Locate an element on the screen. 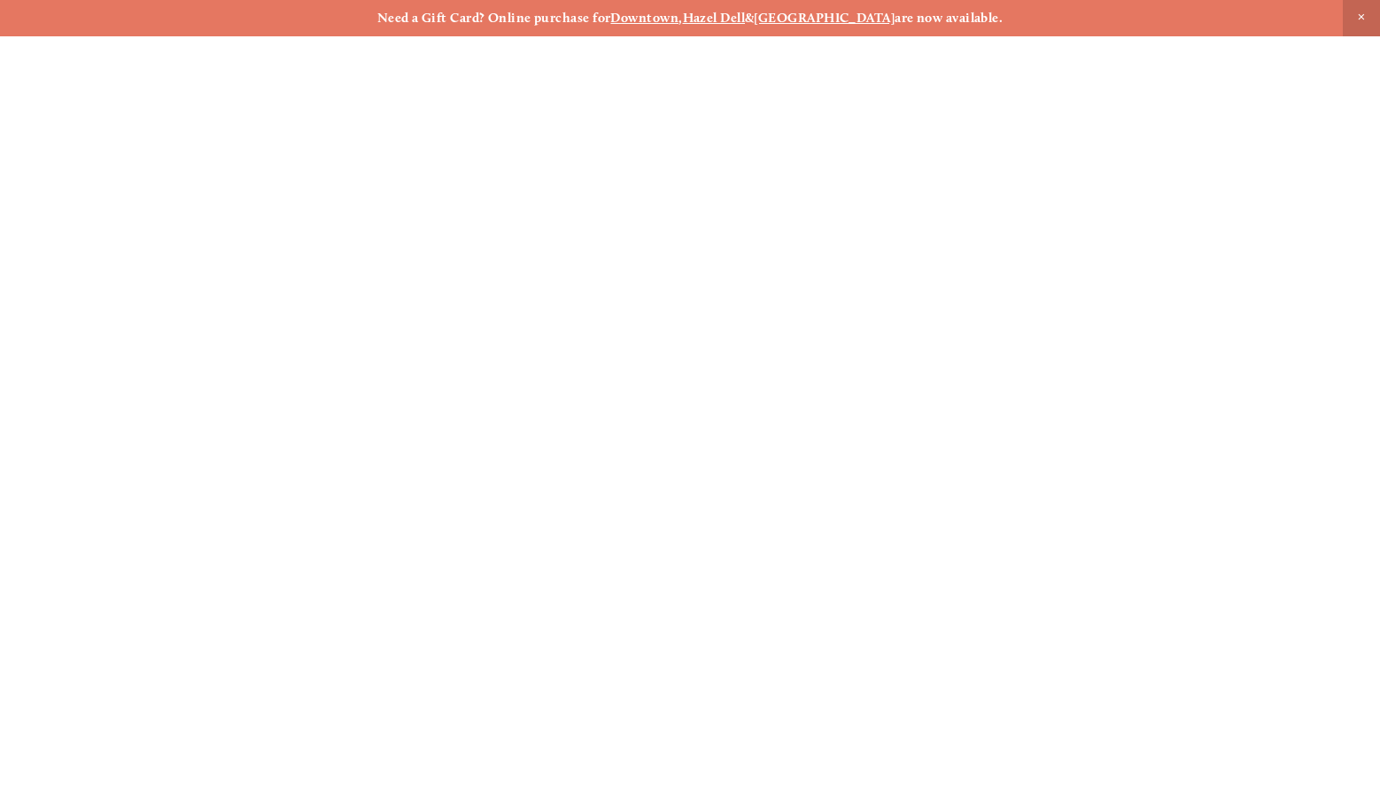  strong: Hazel Dell is located at coordinates (714, 18).